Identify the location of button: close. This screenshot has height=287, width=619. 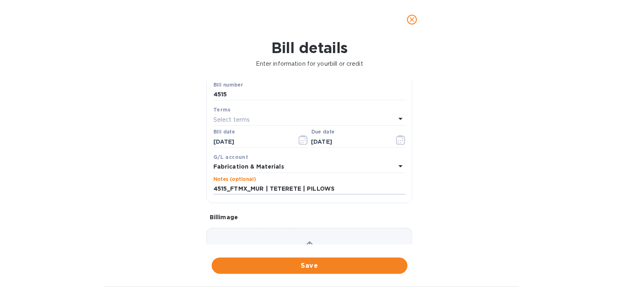
(412, 20).